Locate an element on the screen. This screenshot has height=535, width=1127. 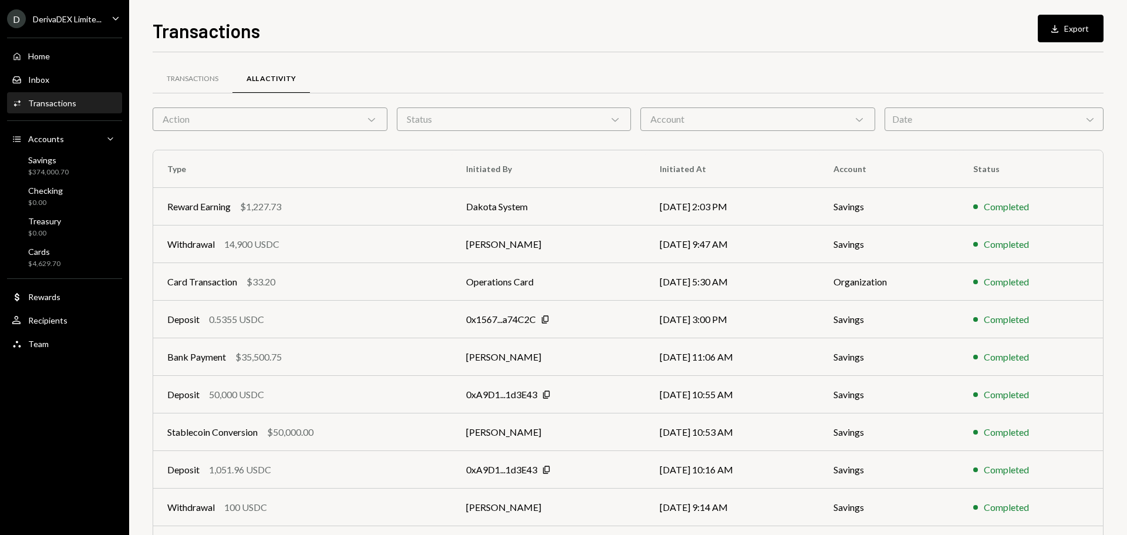
a: Team is located at coordinates (65, 343).